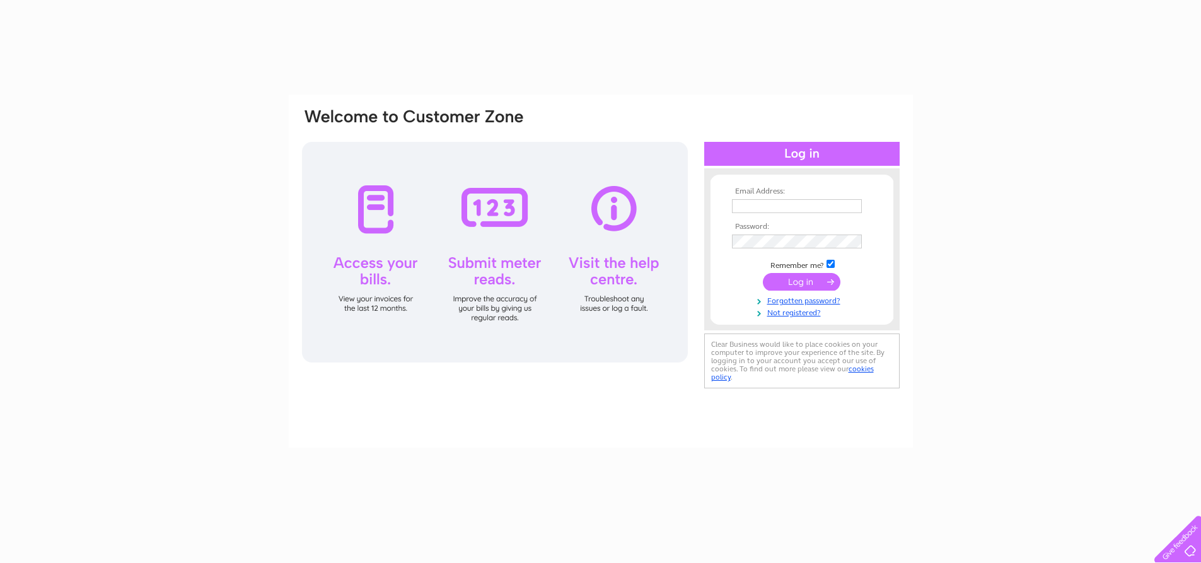 This screenshot has width=1201, height=563. Describe the element at coordinates (801, 282) in the screenshot. I see `input: Submit` at that location.